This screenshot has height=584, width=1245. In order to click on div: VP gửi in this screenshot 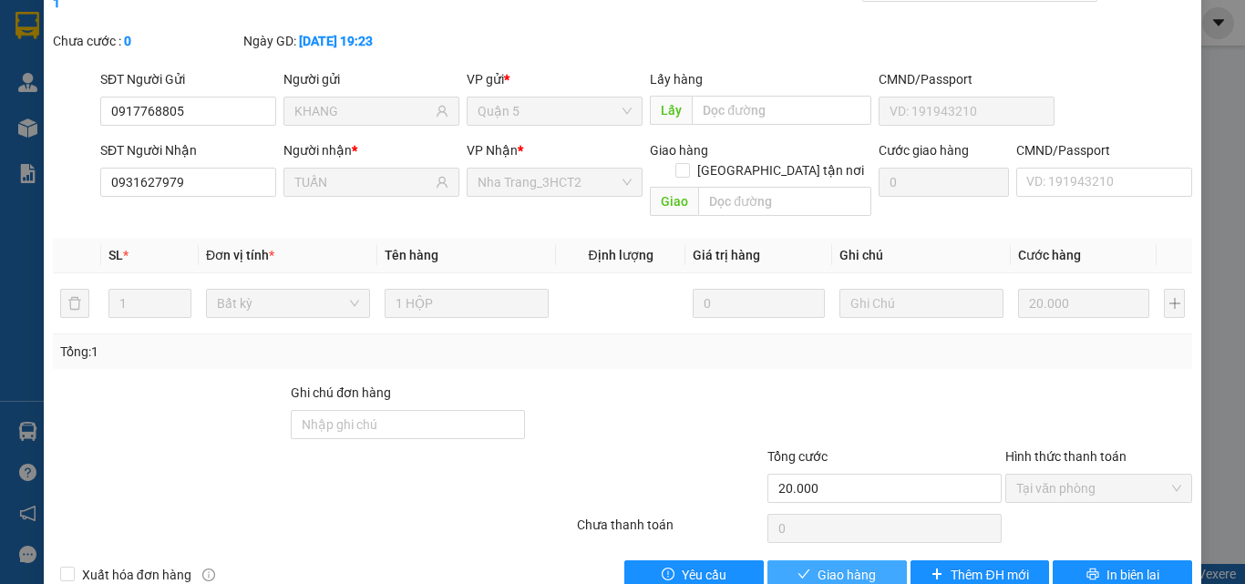, I will do `click(554, 79)`.